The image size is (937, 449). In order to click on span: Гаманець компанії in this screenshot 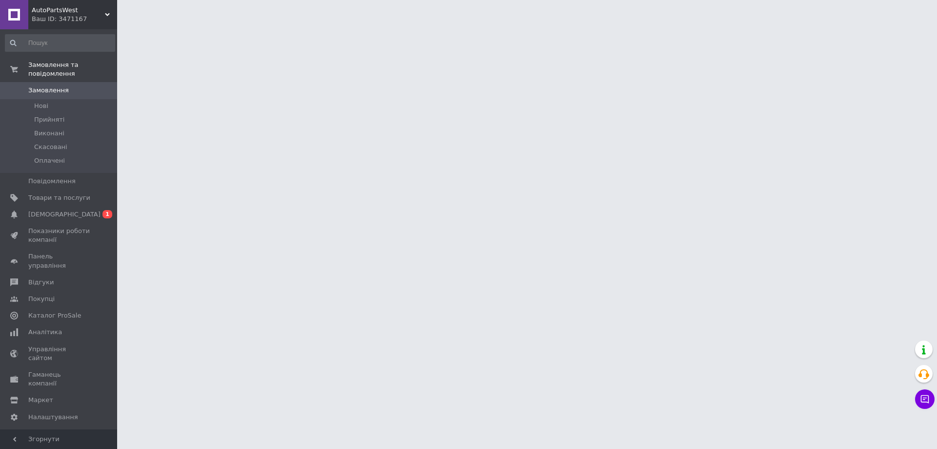, I will do `click(59, 379)`.